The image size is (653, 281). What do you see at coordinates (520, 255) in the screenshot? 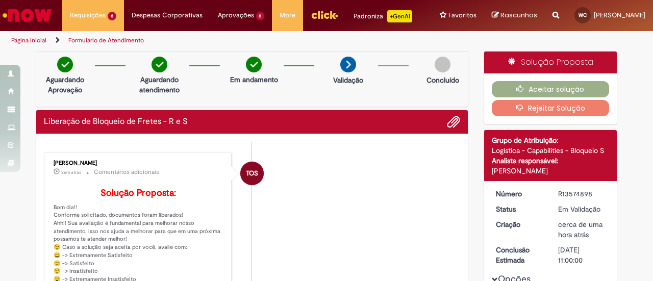
I see `dt: Conclusão Estimada` at bounding box center [520, 255].